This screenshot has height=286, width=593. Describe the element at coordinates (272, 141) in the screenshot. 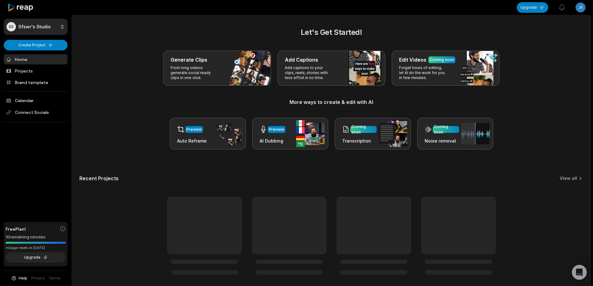

I see `h3: AI Dubbing` at that location.